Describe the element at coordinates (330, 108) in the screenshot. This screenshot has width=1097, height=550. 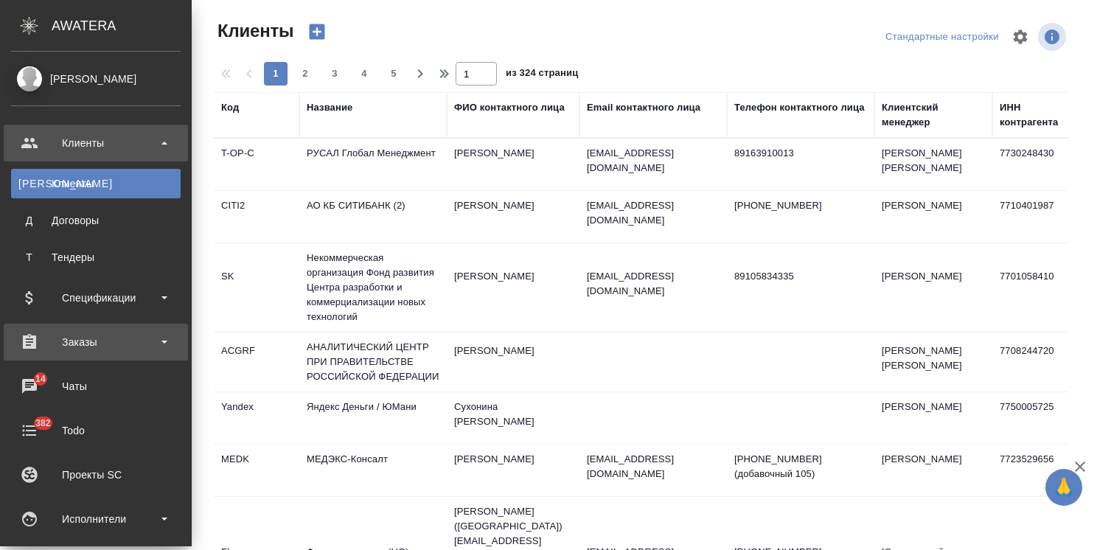
I see `div: Название` at that location.